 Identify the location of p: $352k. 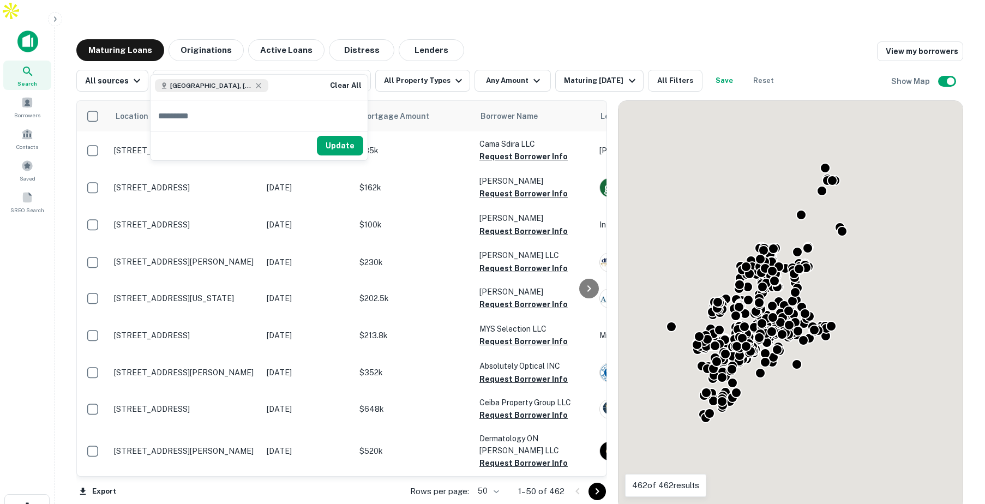
(414, 373).